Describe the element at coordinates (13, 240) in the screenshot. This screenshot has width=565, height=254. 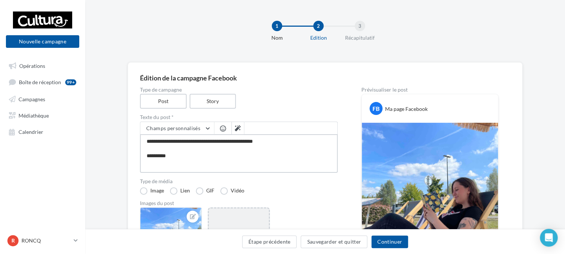
I see `span: R` at that location.